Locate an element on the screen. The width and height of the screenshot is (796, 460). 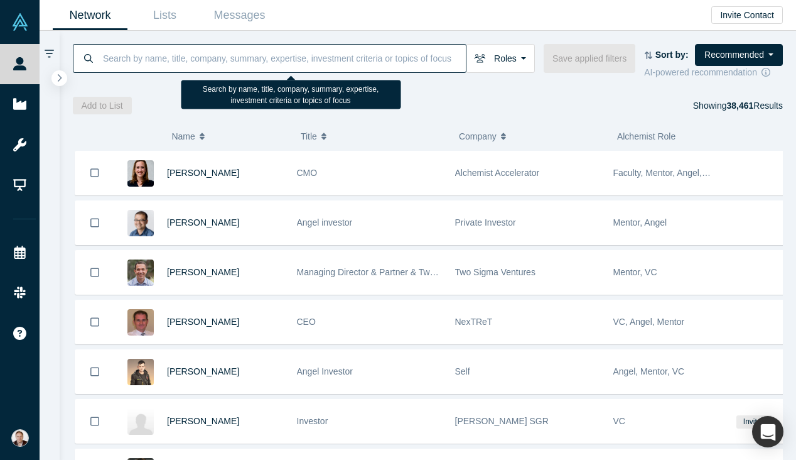
span: Investor is located at coordinates (313, 421).